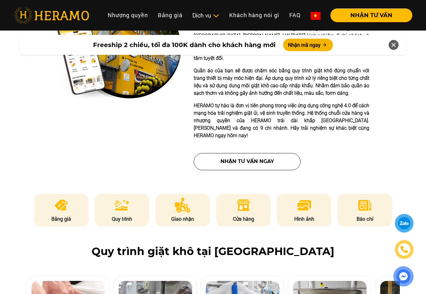 Image resolution: width=426 pixels, height=294 pixels. What do you see at coordinates (183, 205) in the screenshot?
I see `img: delivery.png` at bounding box center [183, 205].